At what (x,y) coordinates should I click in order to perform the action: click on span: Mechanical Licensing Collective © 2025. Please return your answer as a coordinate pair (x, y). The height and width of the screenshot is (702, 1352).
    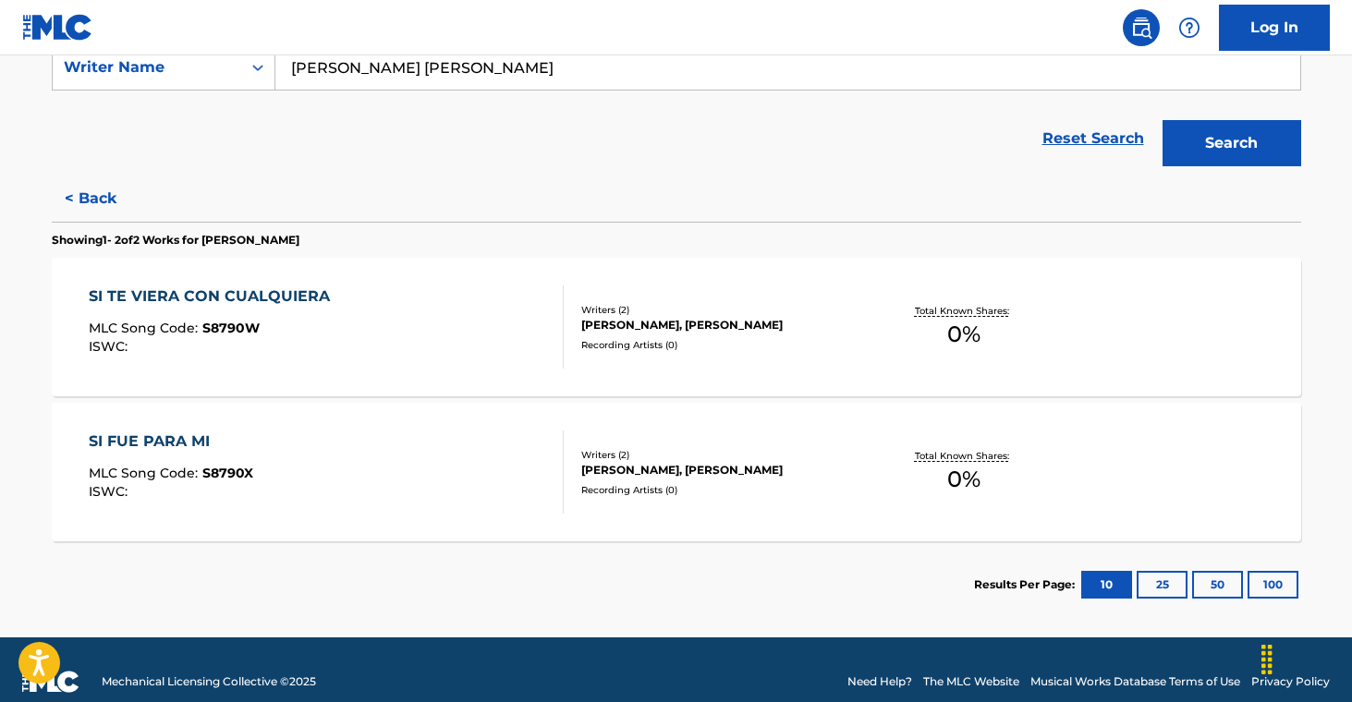
    Looking at the image, I should click on (209, 682).